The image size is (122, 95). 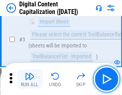 What do you see at coordinates (62, 57) in the screenshot?
I see `div: TrailBalanceFlat - imported` at bounding box center [62, 57].